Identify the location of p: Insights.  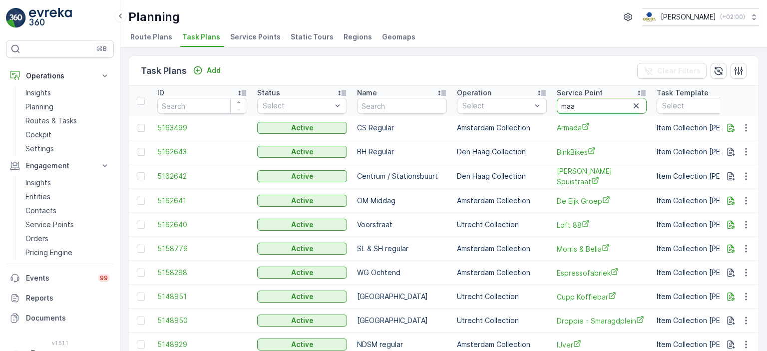
(38, 93).